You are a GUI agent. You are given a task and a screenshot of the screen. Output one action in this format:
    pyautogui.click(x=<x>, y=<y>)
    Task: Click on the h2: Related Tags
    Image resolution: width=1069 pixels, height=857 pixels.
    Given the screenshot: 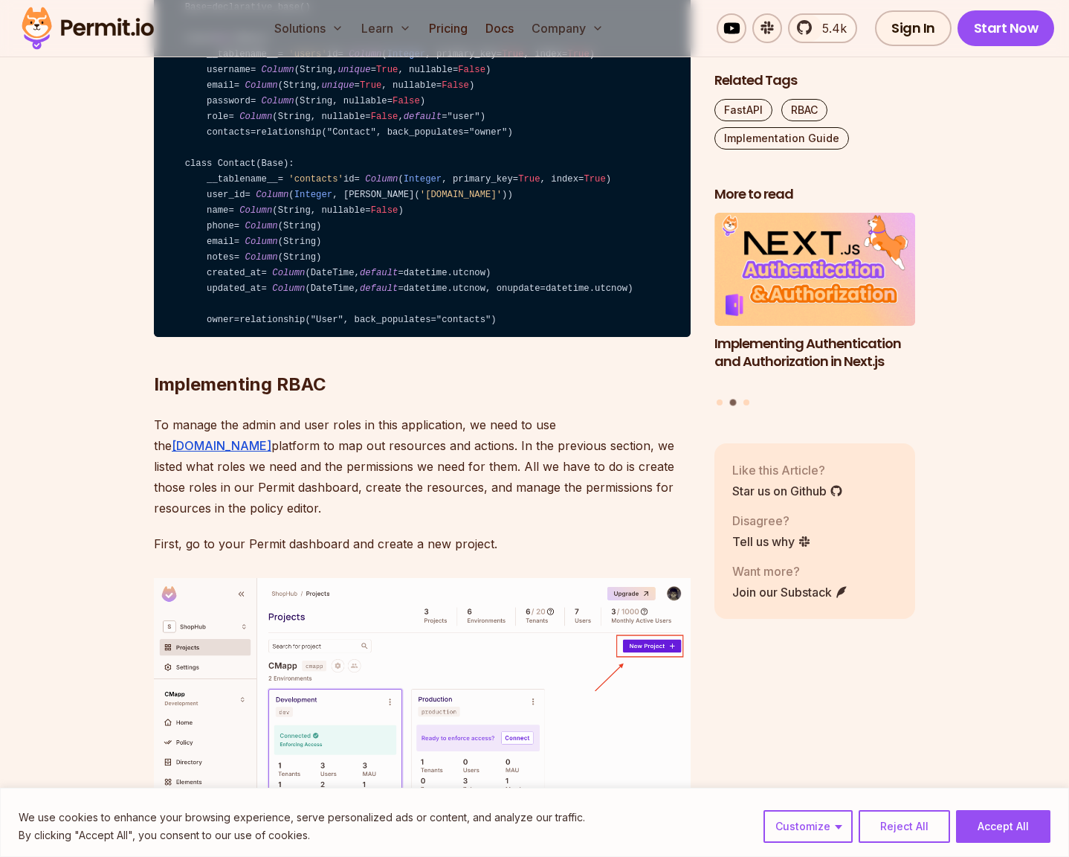 What is the action you would take?
    pyautogui.click(x=815, y=80)
    